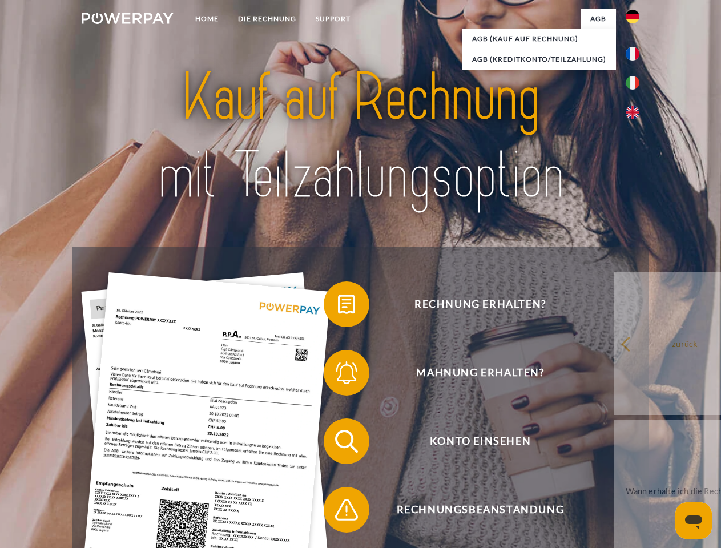 Image resolution: width=721 pixels, height=548 pixels. I want to click on a: Rechnung erhalten?, so click(472, 304).